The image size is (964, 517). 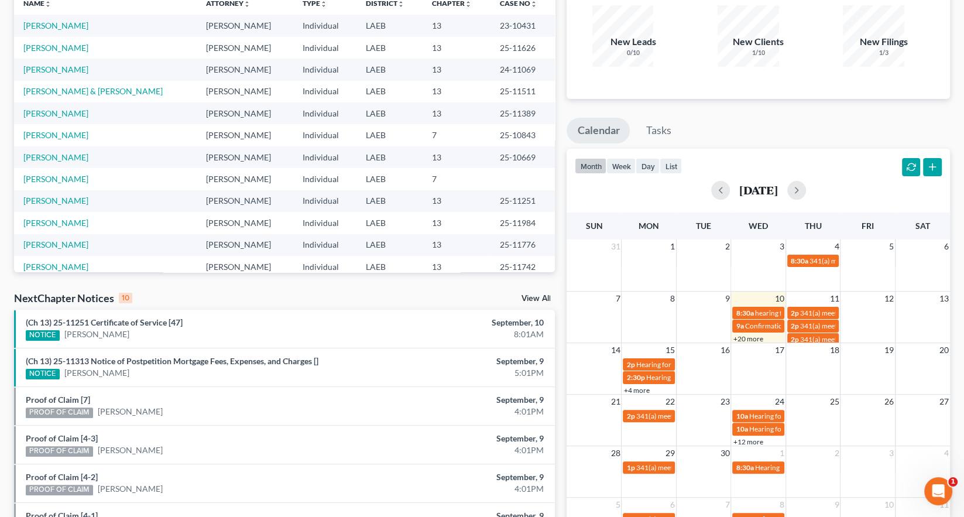 I want to click on div: New Clients, so click(x=759, y=42).